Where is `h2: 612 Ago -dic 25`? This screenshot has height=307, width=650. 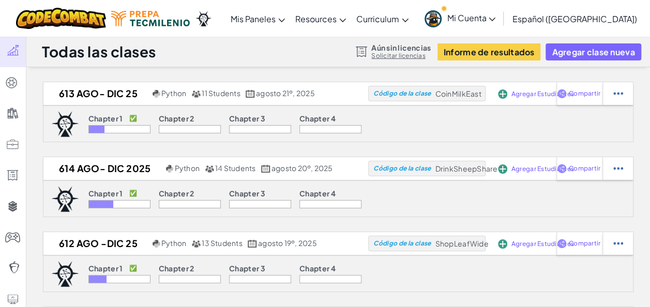
h2: 612 Ago -dic 25 is located at coordinates (97, 243).